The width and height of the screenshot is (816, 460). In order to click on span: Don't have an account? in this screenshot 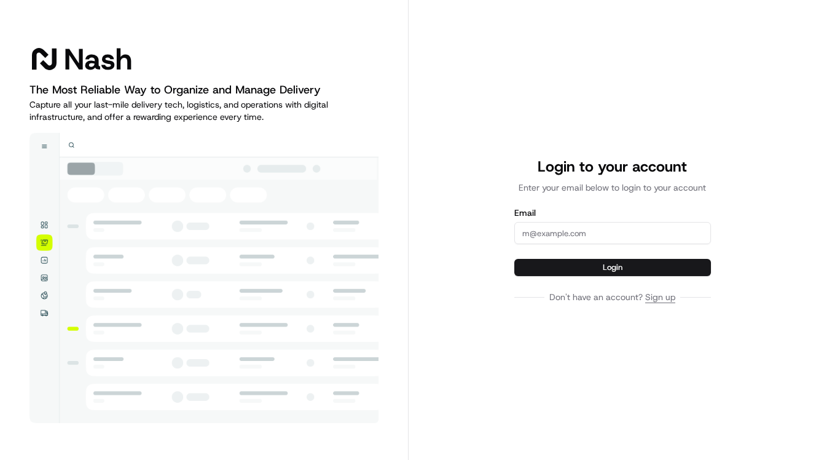, I will do `click(612, 297)`.